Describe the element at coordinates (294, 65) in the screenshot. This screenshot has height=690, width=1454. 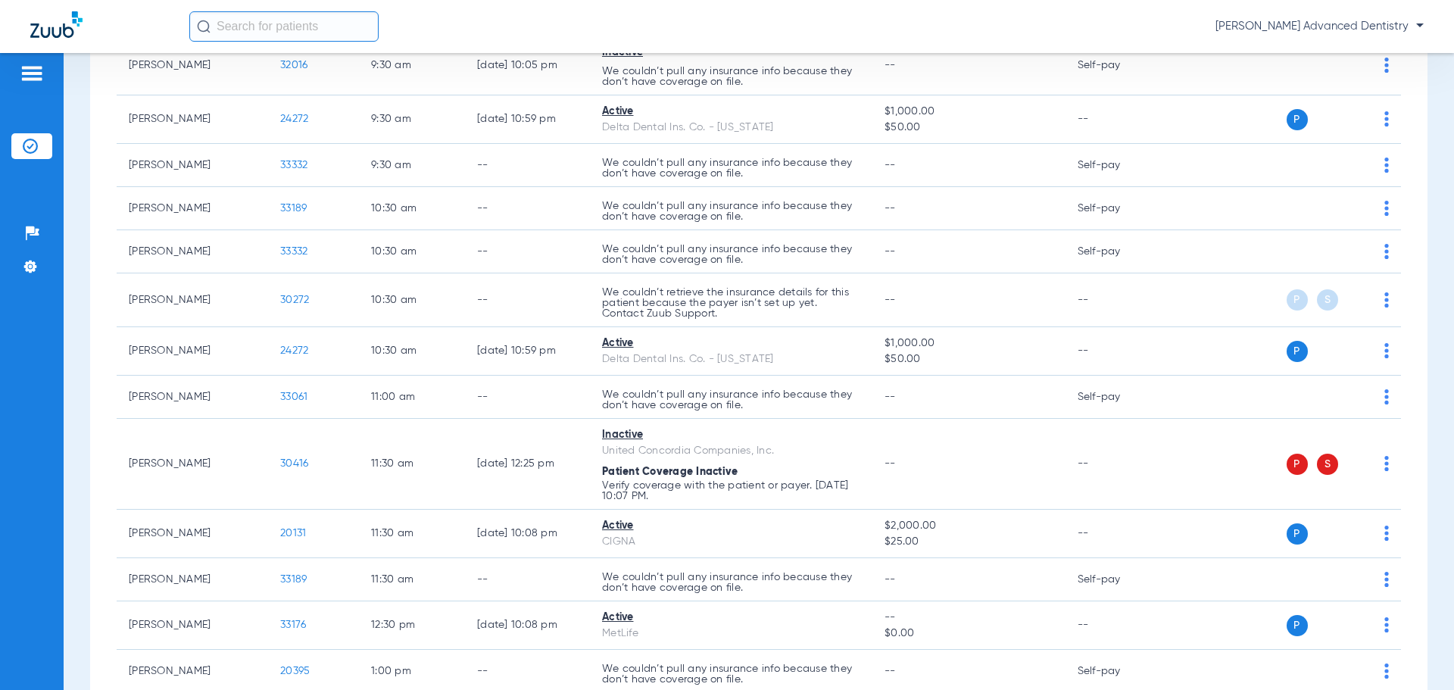
I see `span: 32016` at that location.